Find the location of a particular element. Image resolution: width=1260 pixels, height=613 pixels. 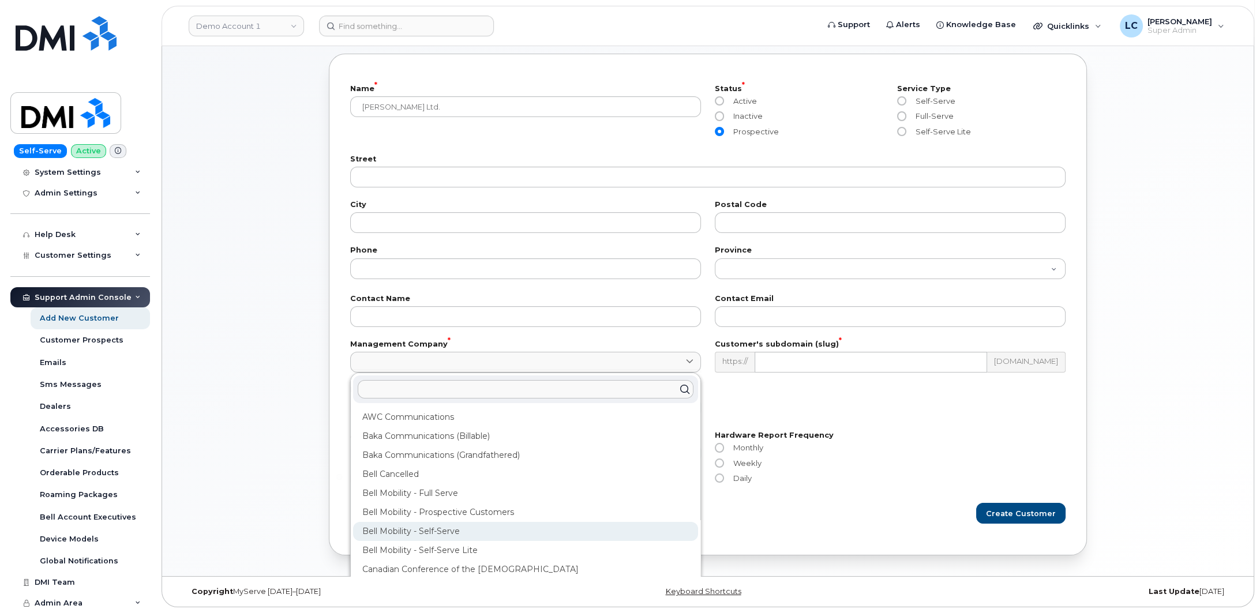

input: Enable Two-Factor Authentication is located at coordinates (339, 477).